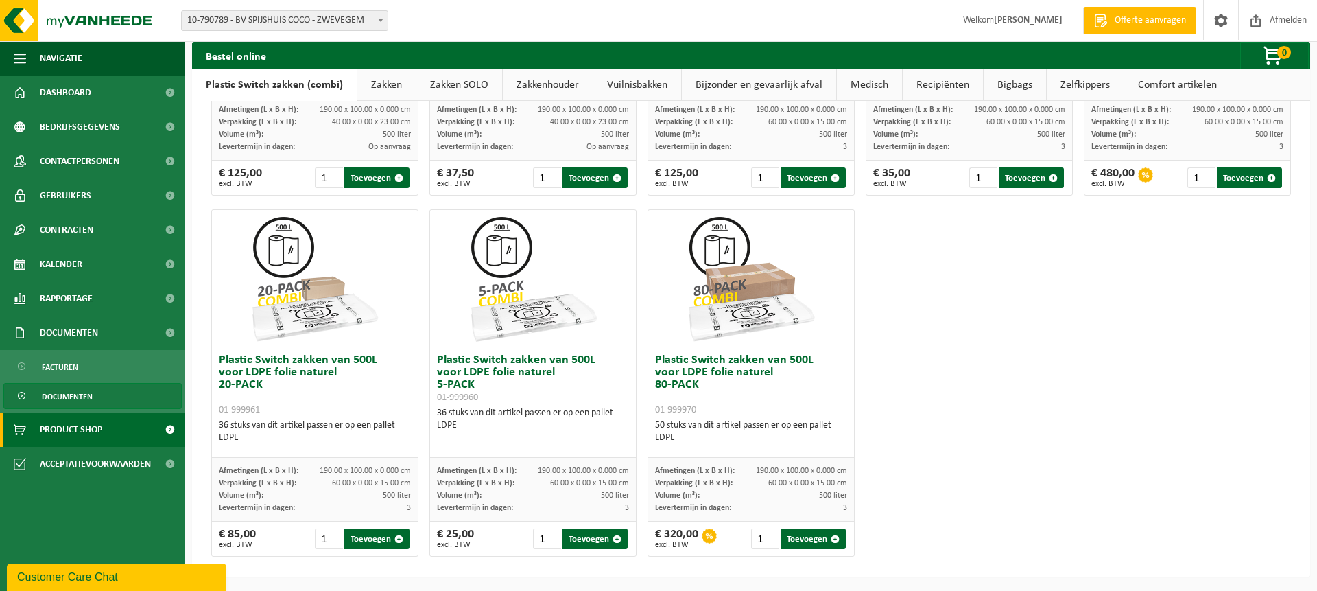 The height and width of the screenshot is (591, 1317). What do you see at coordinates (61, 58) in the screenshot?
I see `span: Navigatie` at bounding box center [61, 58].